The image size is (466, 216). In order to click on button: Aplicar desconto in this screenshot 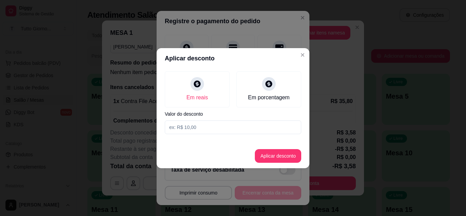, I will do `click(278, 156)`.